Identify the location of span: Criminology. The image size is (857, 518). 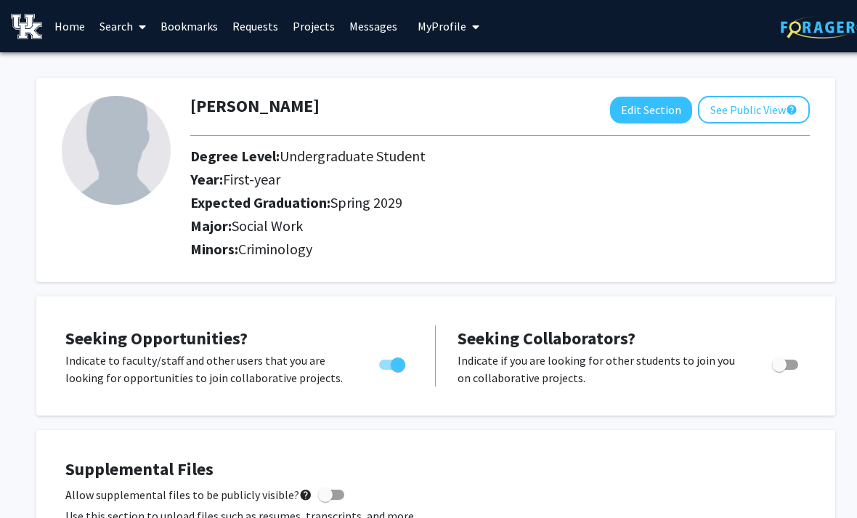
(275, 248).